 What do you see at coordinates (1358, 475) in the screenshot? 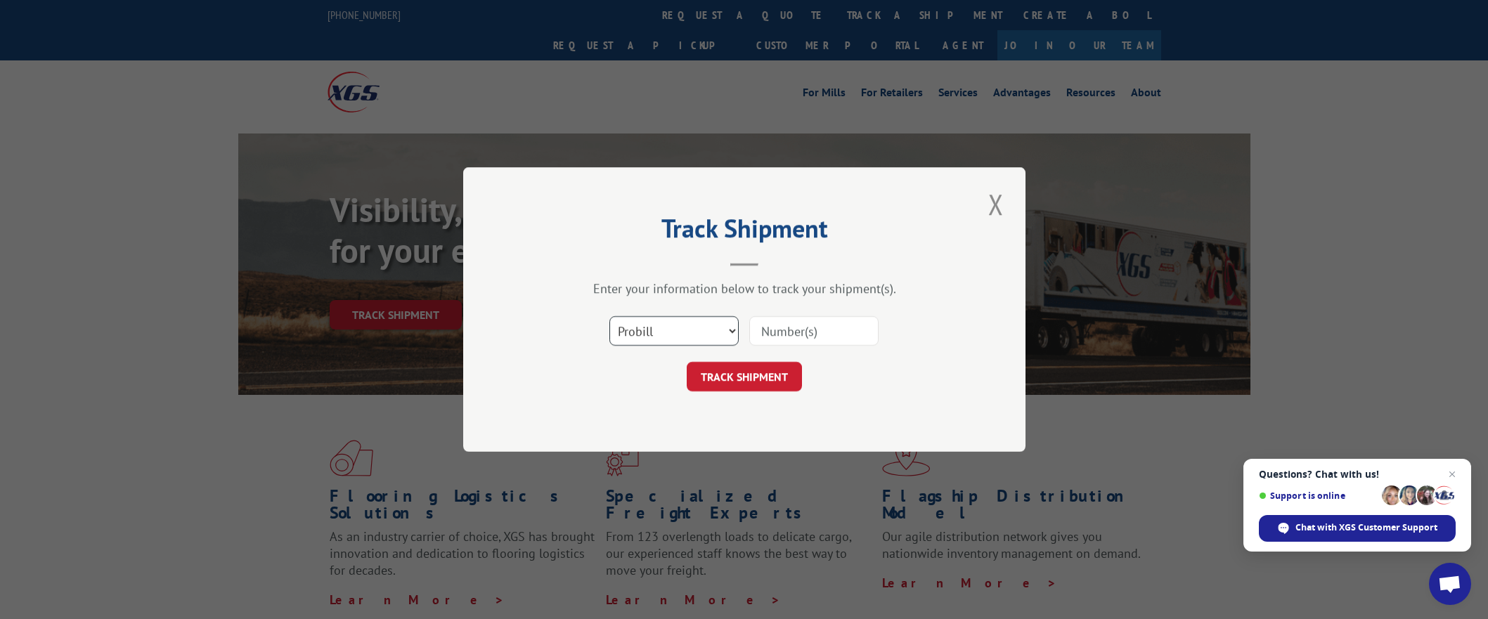
I see `span: Questions? Chat with us!` at bounding box center [1358, 475].